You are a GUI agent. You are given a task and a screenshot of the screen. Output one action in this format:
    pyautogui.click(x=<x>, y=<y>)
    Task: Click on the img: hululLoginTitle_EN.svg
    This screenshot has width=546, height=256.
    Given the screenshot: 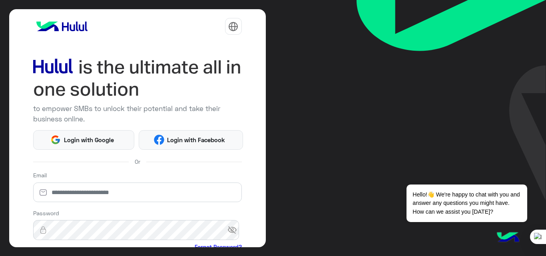 What is the action you would take?
    pyautogui.click(x=138, y=78)
    